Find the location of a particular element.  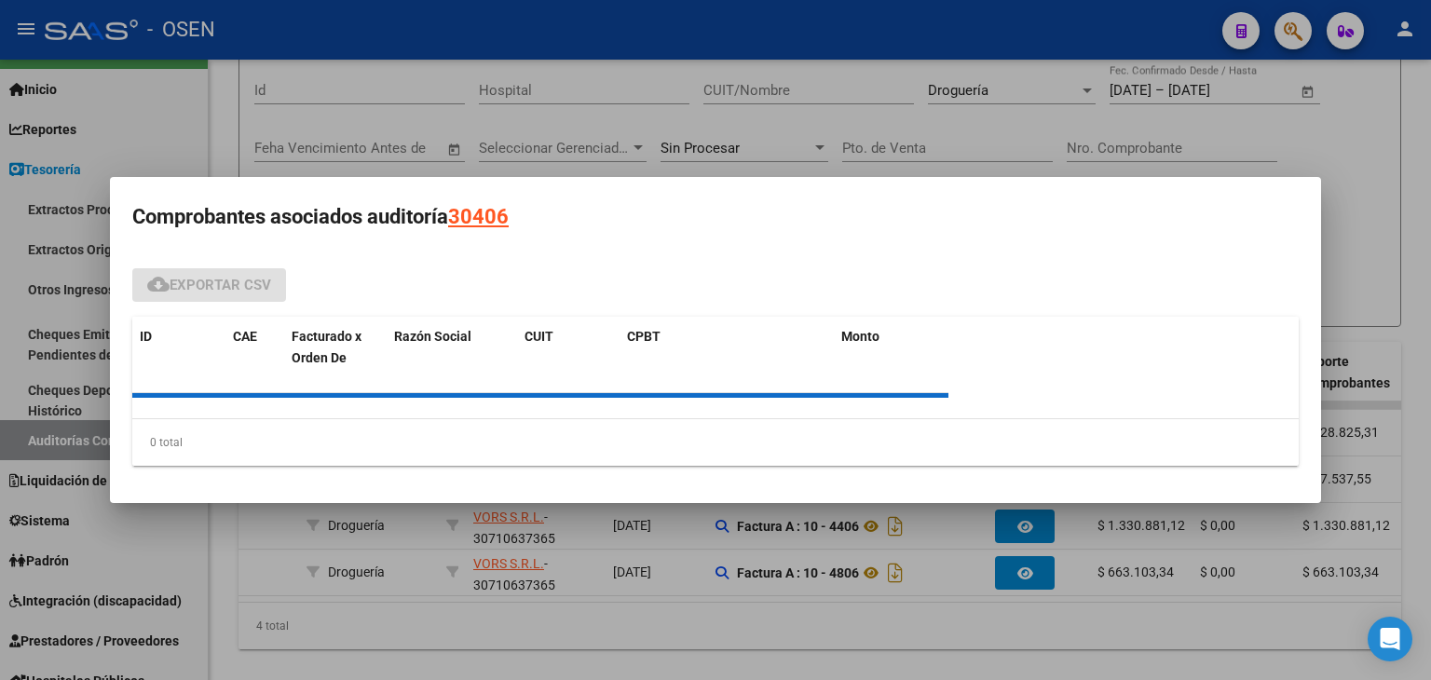

span: CUIT is located at coordinates (538, 336).